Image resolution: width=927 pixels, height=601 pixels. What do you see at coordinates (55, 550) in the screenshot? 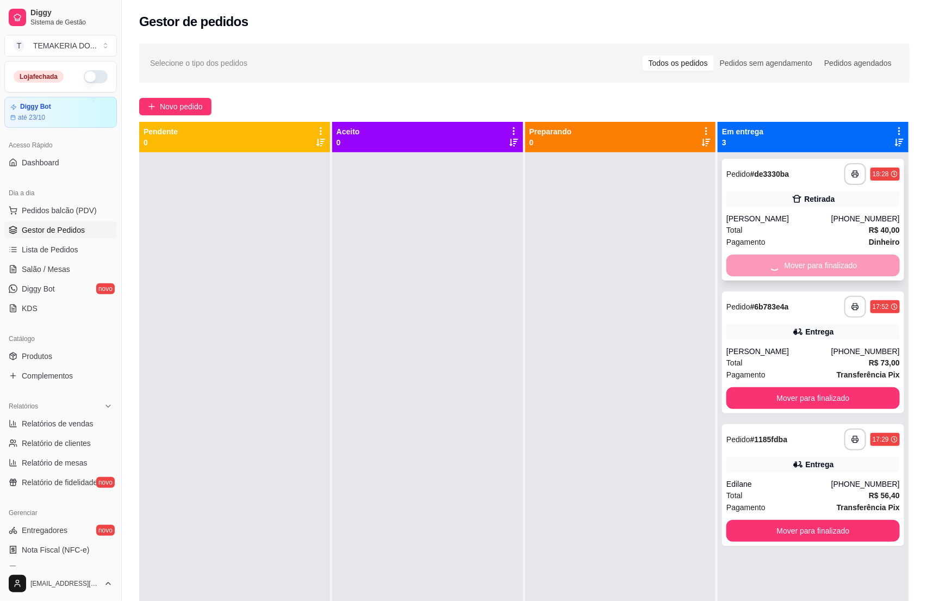
I see `span: Nota Fiscal (NFC-e)` at bounding box center [55, 550].